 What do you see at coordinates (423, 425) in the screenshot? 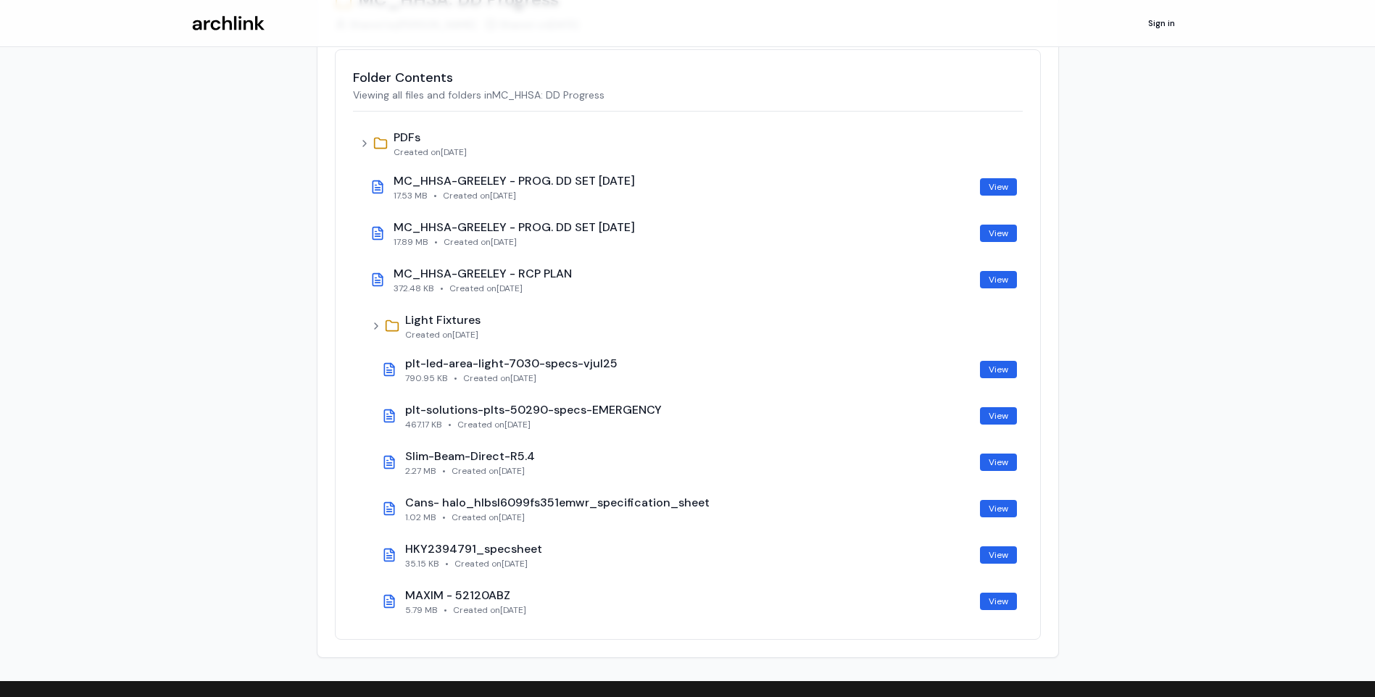
I see `span: 467.17 KB` at bounding box center [423, 425].